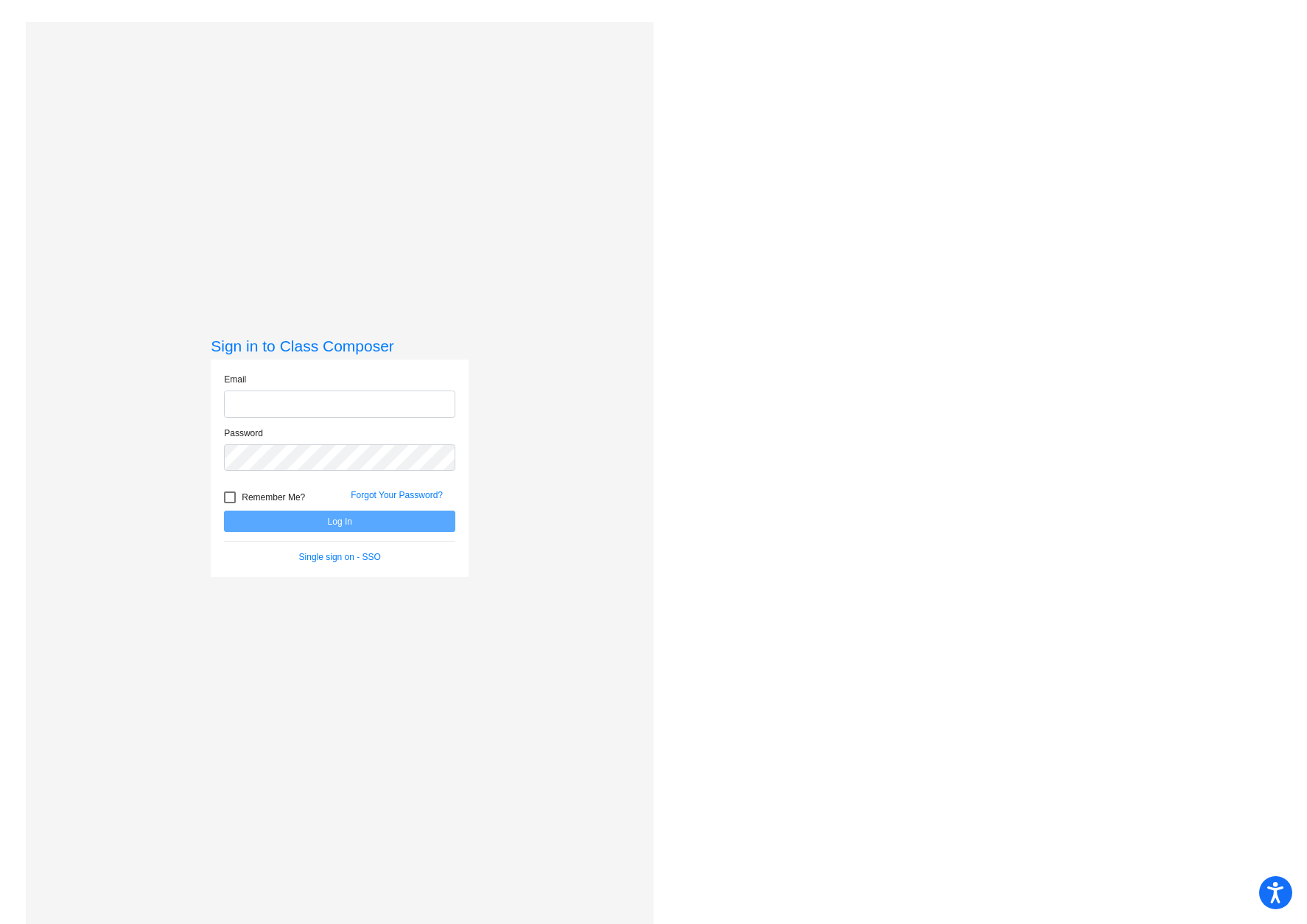  Describe the element at coordinates (396, 495) in the screenshot. I see `a: Forgot Your Password?` at that location.